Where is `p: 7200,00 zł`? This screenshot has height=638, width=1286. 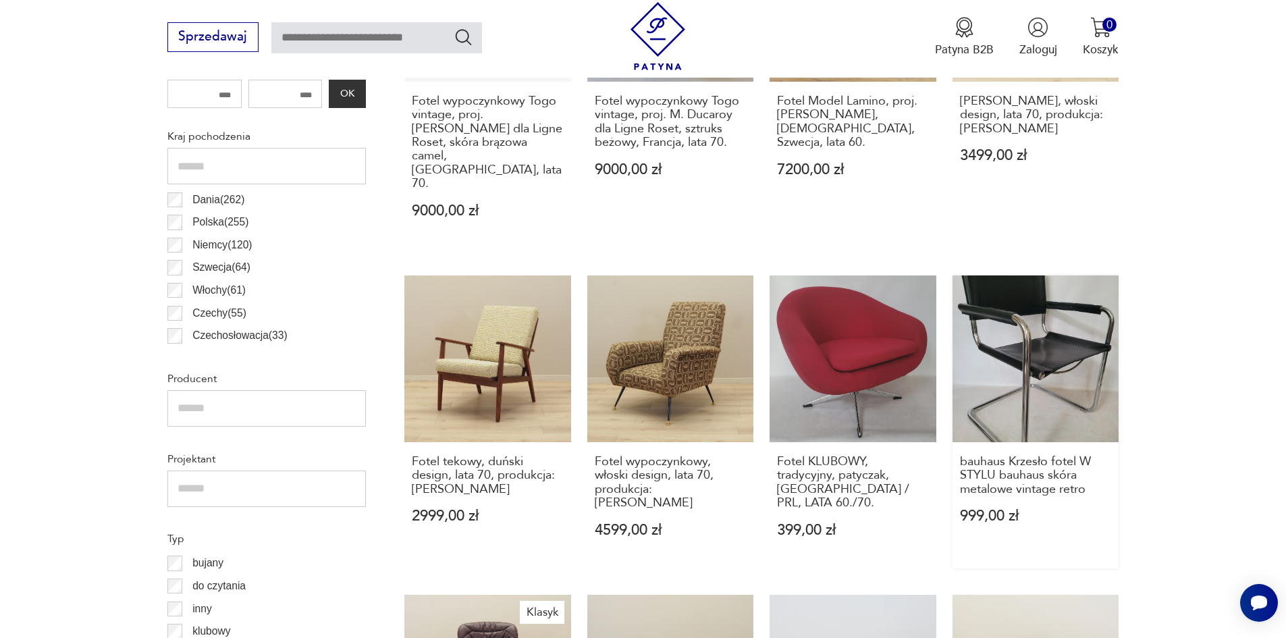 p: 7200,00 zł is located at coordinates (853, 169).